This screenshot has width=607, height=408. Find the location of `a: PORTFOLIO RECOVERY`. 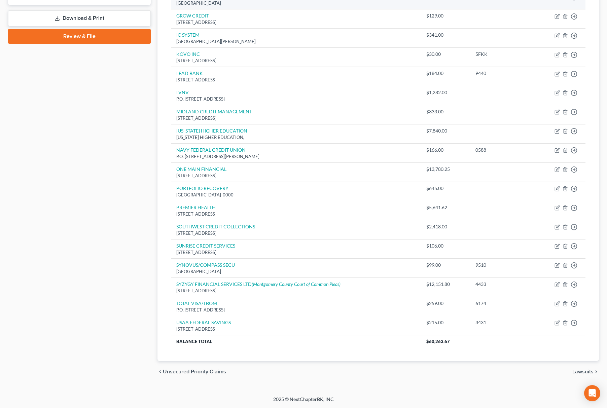

a: PORTFOLIO RECOVERY is located at coordinates (202, 188).